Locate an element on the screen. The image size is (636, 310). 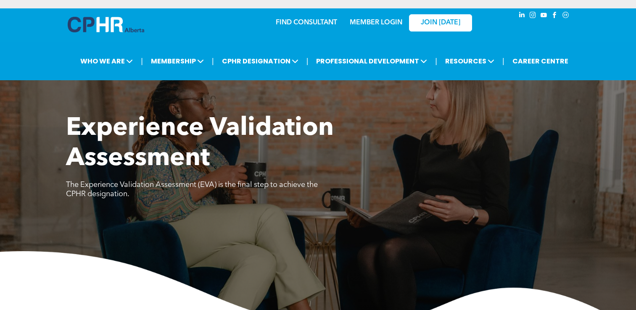
span: Experience Validation Assessment is located at coordinates (200, 144).